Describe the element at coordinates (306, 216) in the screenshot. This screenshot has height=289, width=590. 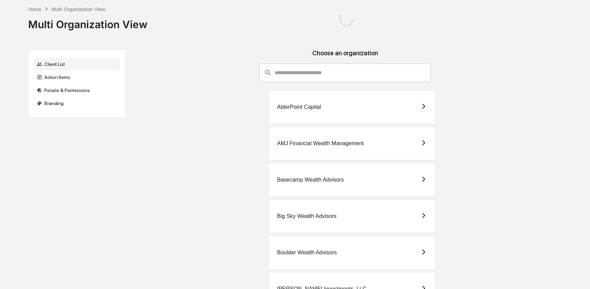
I see `div: Big Sky Wealth Advisors` at that location.